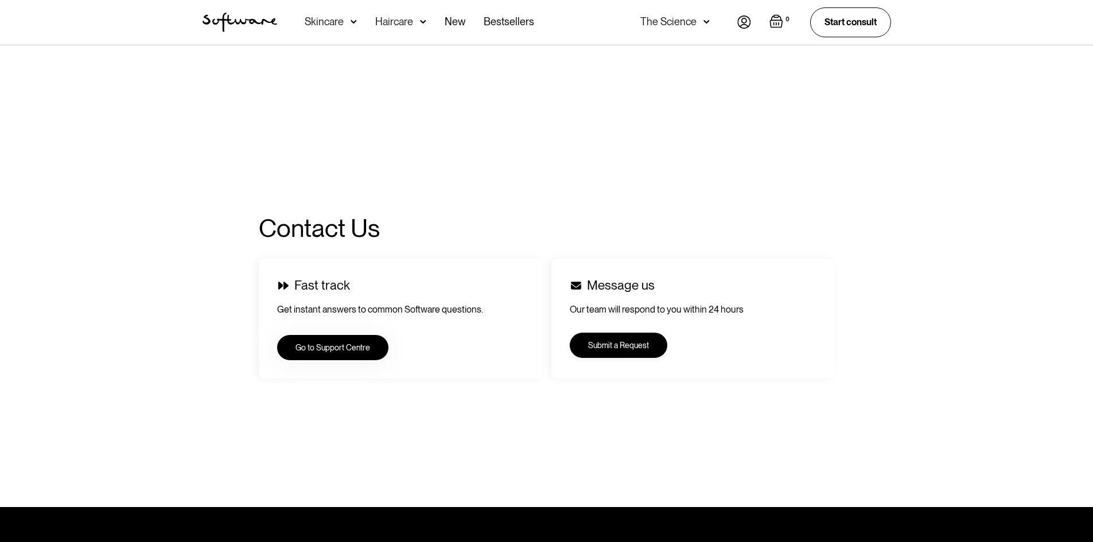 The height and width of the screenshot is (542, 1093). What do you see at coordinates (322, 285) in the screenshot?
I see `div: Fast track` at bounding box center [322, 285].